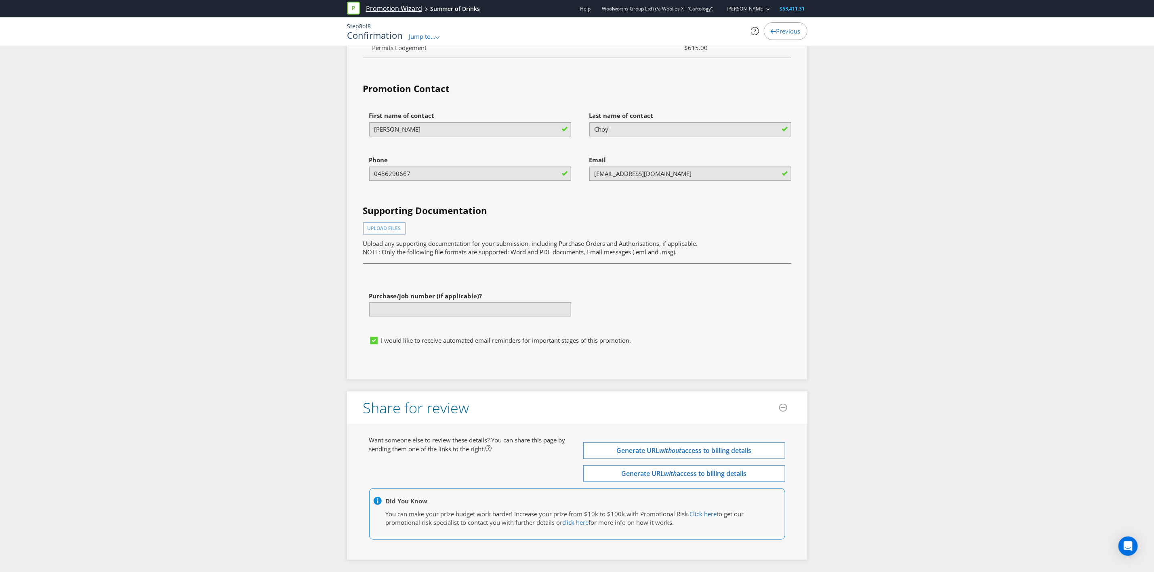  What do you see at coordinates (586, 8) in the screenshot?
I see `a: Help` at bounding box center [586, 8].